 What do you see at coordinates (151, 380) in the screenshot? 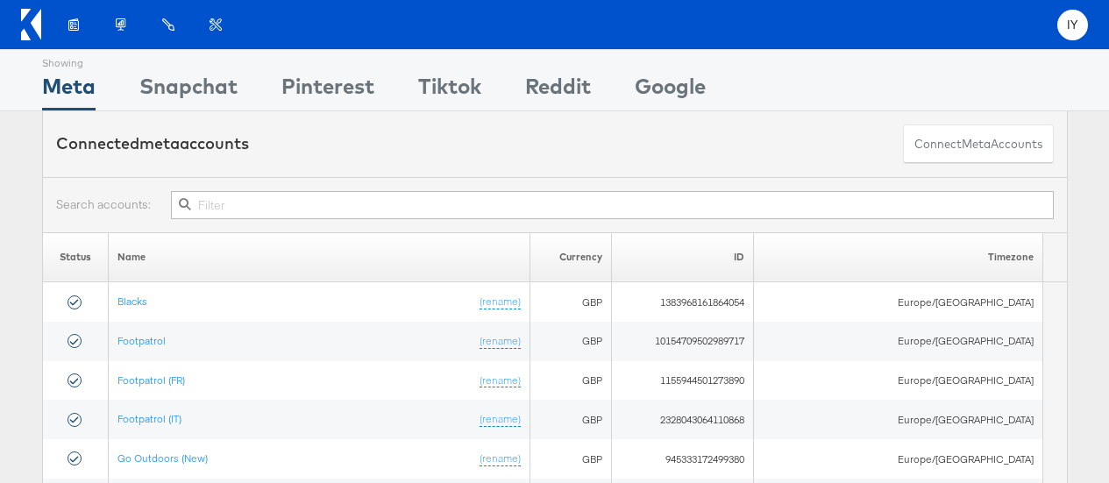
I see `a: Footpatrol (FR)` at bounding box center [151, 380].